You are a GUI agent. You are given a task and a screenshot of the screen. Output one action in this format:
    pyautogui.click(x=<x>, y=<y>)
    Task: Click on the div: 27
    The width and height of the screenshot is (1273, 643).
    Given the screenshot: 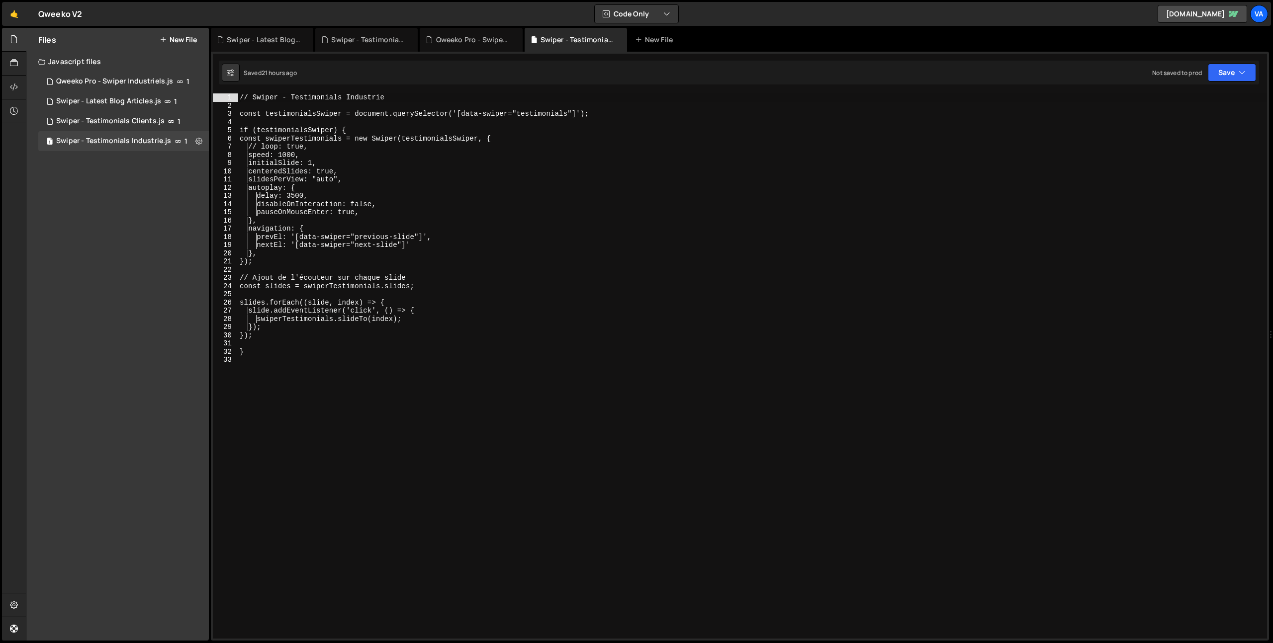 What is the action you would take?
    pyautogui.click(x=225, y=311)
    